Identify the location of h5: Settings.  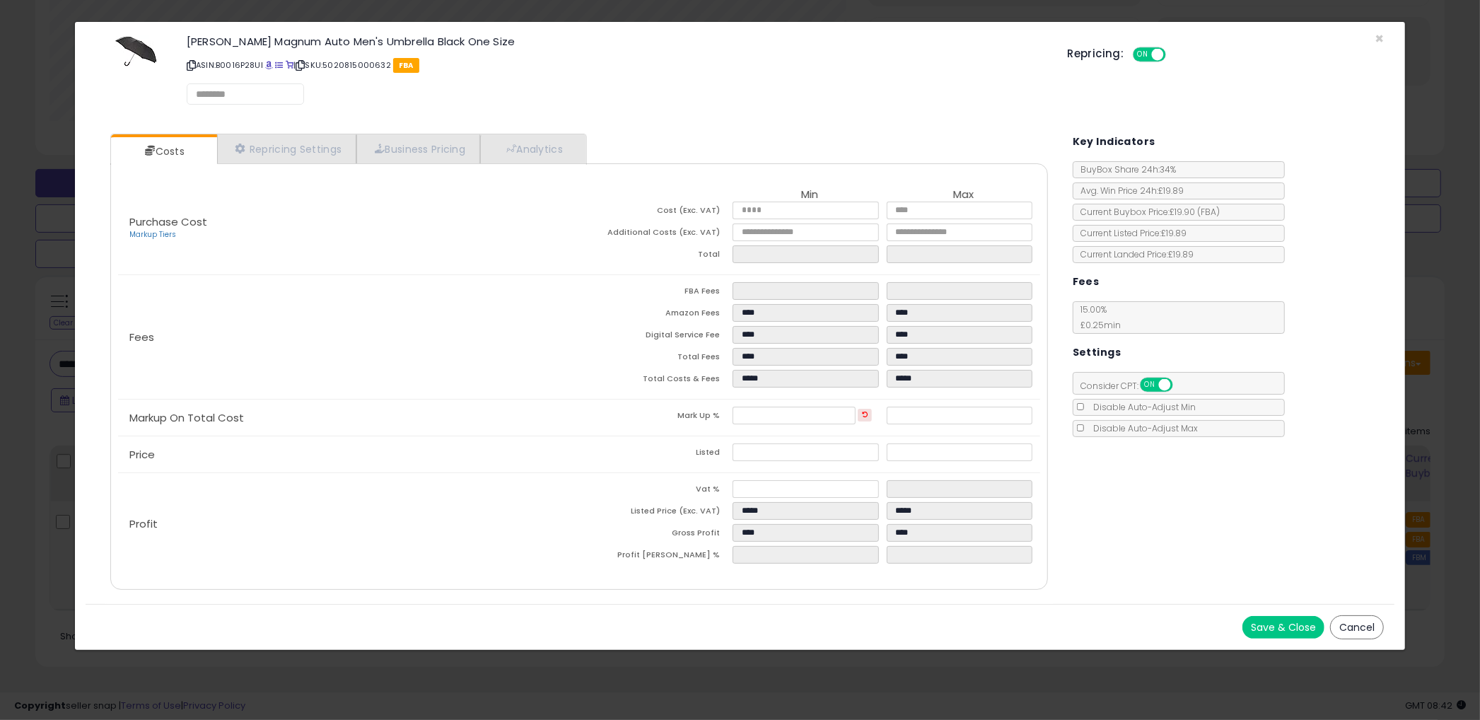
(1097, 352).